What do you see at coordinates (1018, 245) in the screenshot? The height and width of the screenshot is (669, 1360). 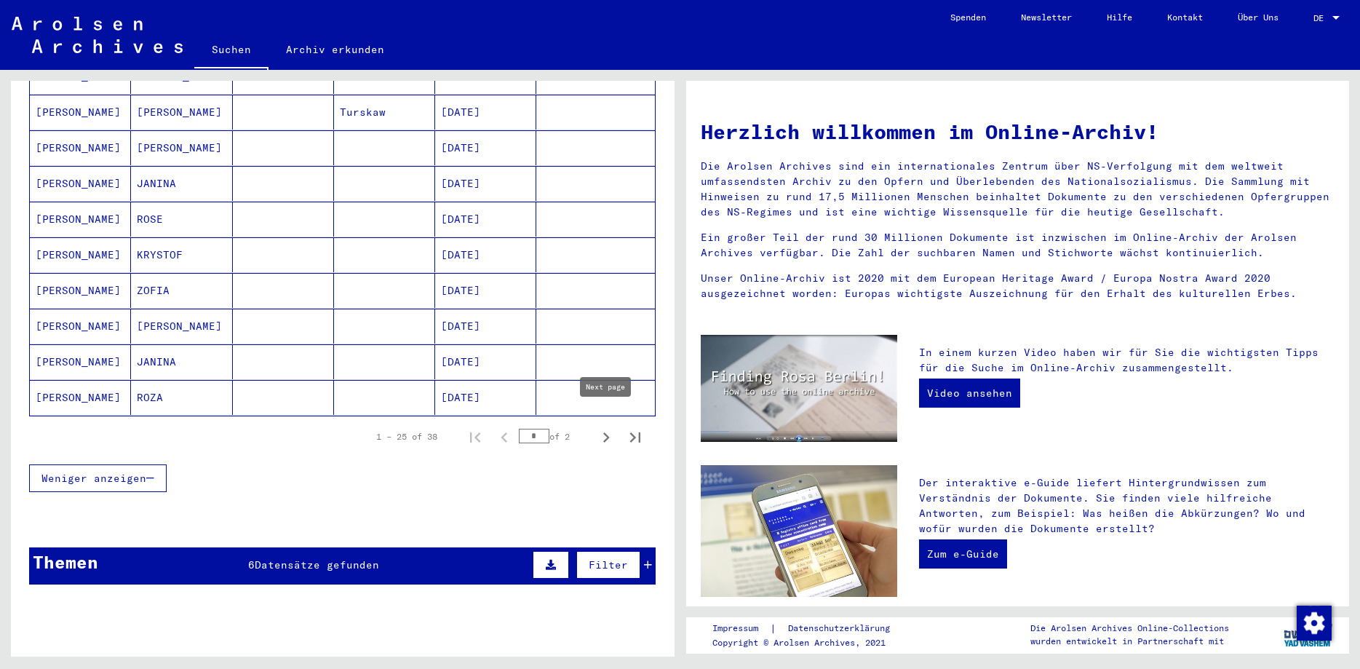 I see `p: Ein großer Teil der rund 30 Millionen Dokumente ist inzwischen im Online-Archiv der Arolsen Archi...` at bounding box center [1018, 245].